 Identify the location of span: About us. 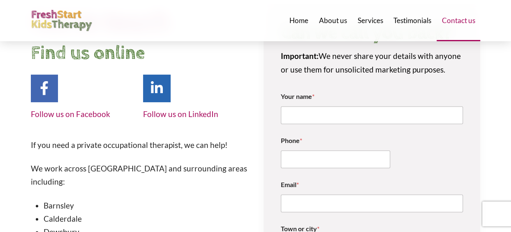
(333, 20).